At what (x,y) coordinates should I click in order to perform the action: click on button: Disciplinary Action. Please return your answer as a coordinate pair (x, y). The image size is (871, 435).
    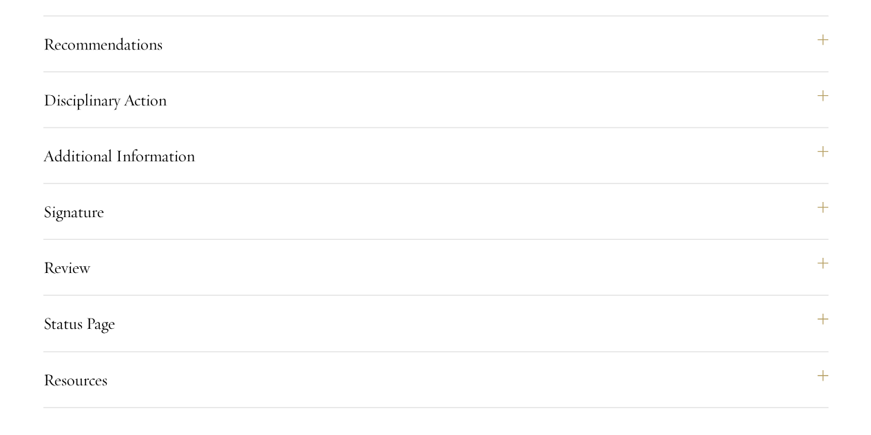
    Looking at the image, I should click on (436, 100).